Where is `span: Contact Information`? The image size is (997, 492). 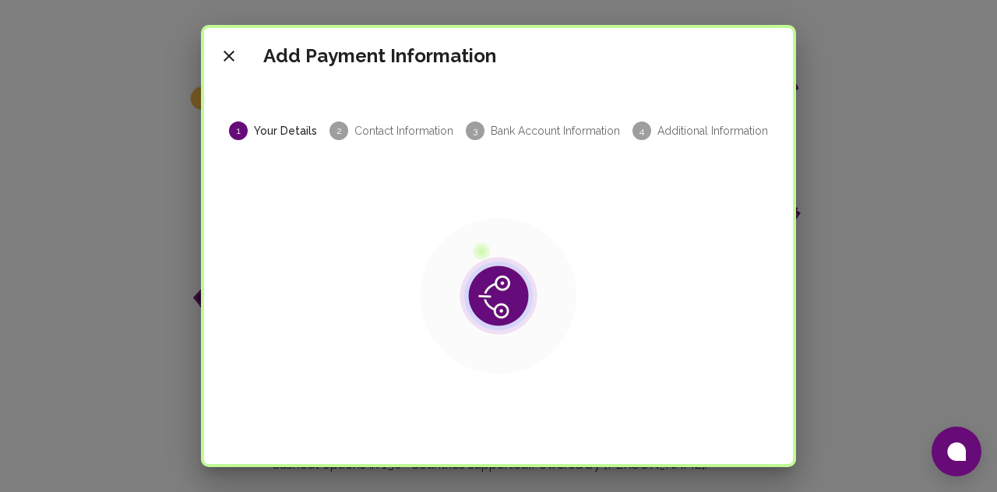
span: Contact Information is located at coordinates (403, 131).